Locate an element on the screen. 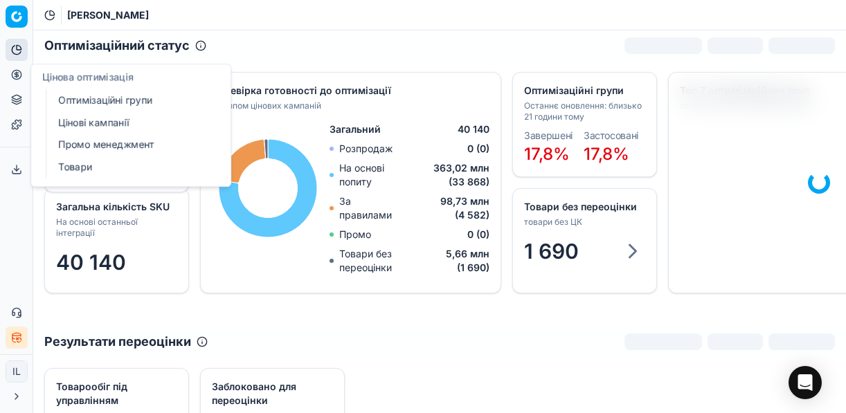 This screenshot has height=413, width=846. span: IL is located at coordinates (17, 372).